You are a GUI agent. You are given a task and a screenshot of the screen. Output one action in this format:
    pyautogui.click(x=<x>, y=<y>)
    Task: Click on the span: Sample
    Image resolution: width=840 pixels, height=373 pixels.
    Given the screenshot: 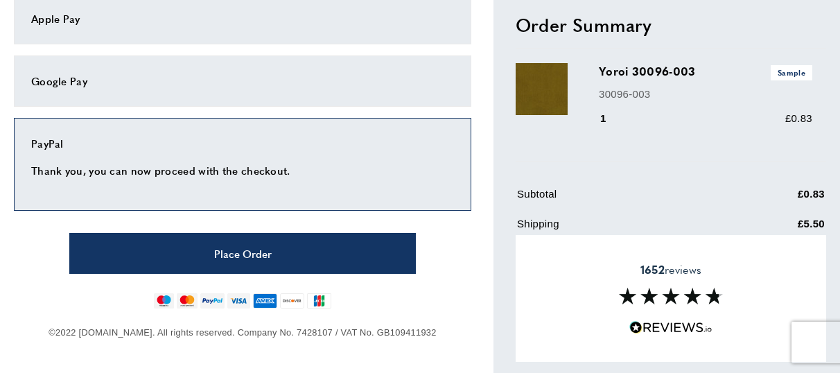 What is the action you would take?
    pyautogui.click(x=792, y=73)
    